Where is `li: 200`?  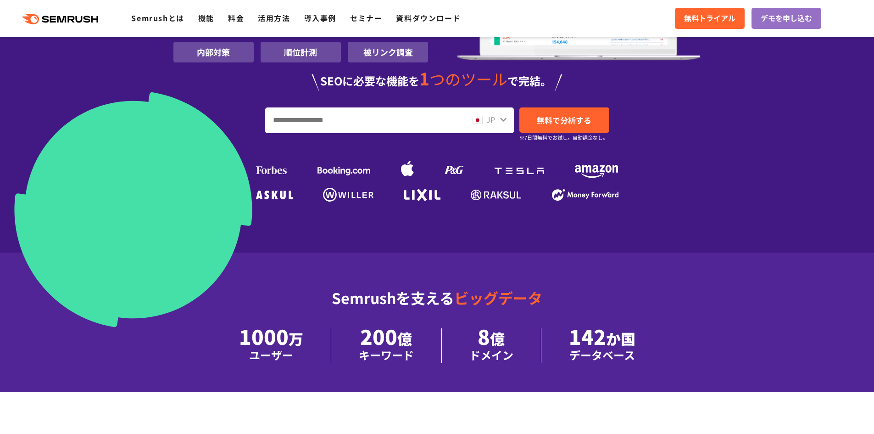
li: 200 is located at coordinates (386, 345).